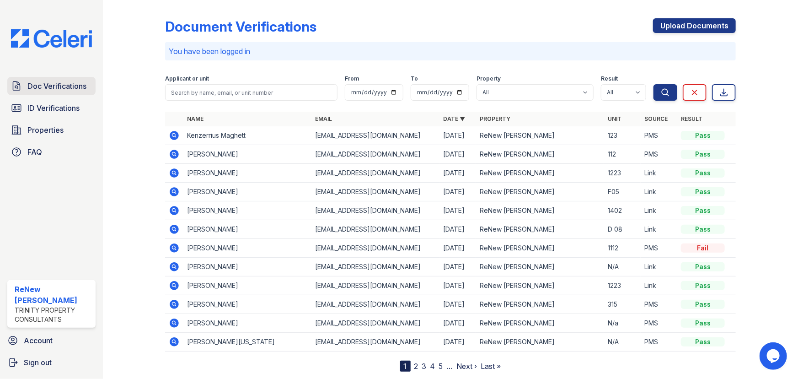 The height and width of the screenshot is (379, 798). What do you see at coordinates (51, 86) in the screenshot?
I see `a: Doc Verifications` at bounding box center [51, 86].